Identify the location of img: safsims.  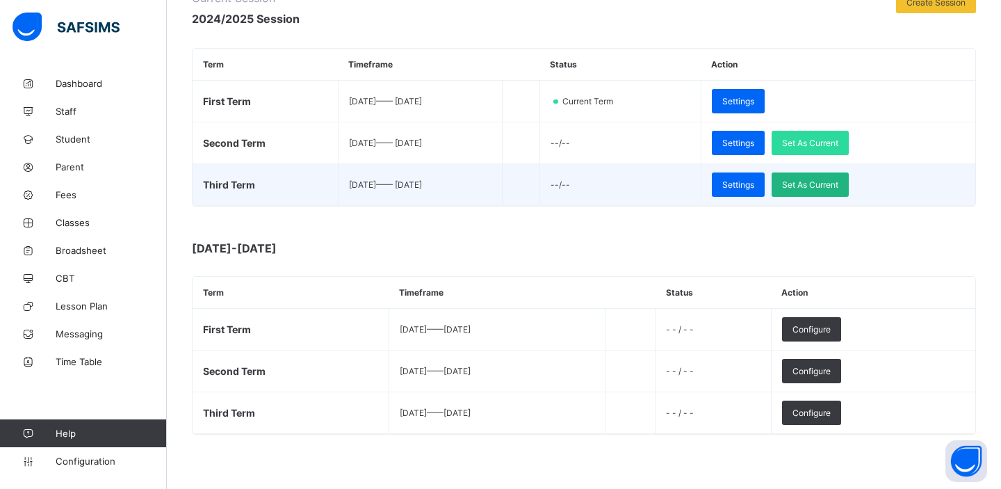
(66, 27).